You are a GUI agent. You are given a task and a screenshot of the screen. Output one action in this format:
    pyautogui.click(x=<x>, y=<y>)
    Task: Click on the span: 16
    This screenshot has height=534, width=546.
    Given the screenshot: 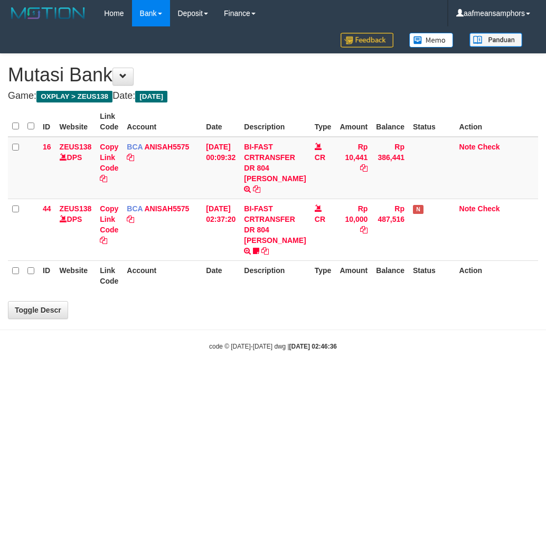 What is the action you would take?
    pyautogui.click(x=47, y=147)
    